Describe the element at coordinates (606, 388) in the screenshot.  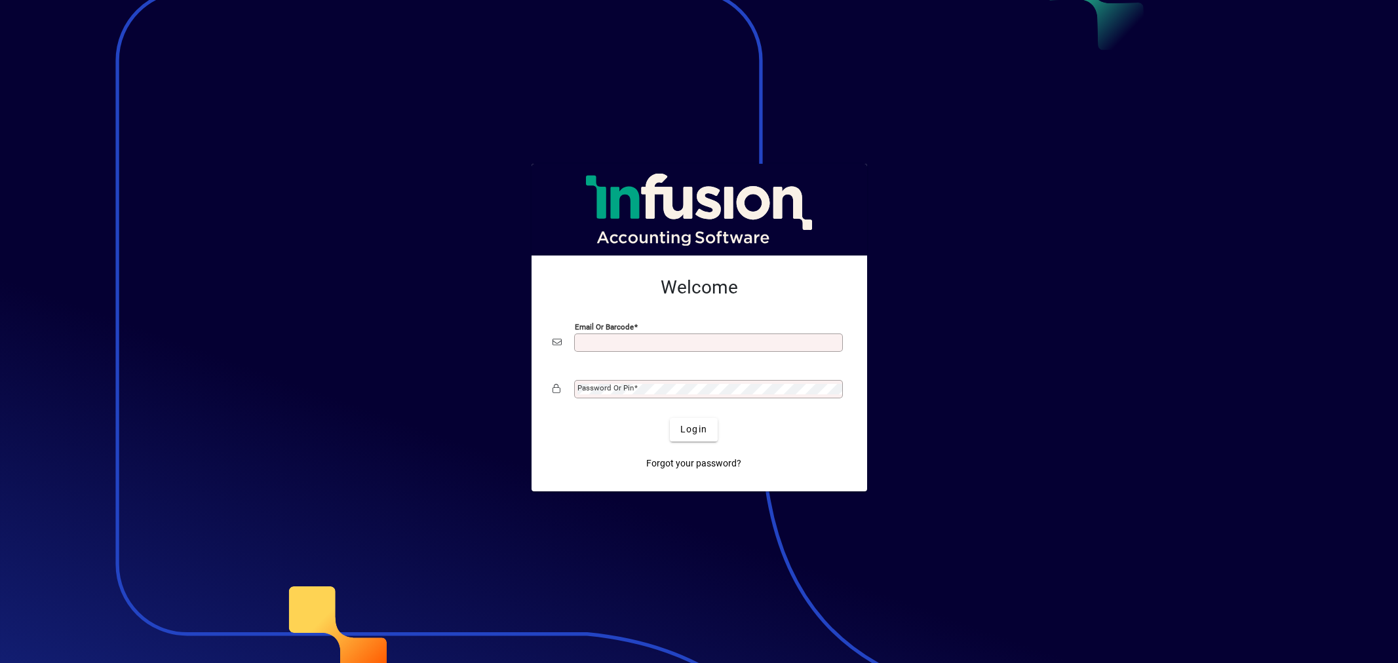
I see `mat-label: Password or Pin` at that location.